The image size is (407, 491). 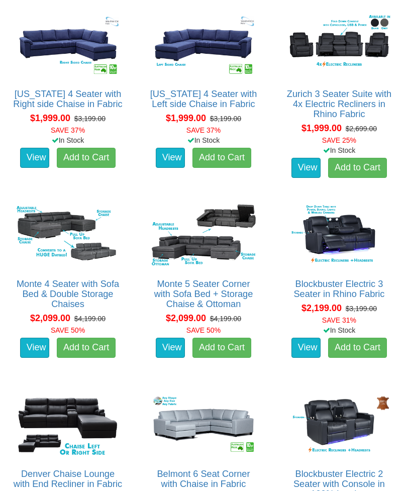 What do you see at coordinates (339, 104) in the screenshot?
I see `a: Zurich 3 Seater Suite with 4x Electric Recliners in Rhino Fabric` at bounding box center [339, 104].